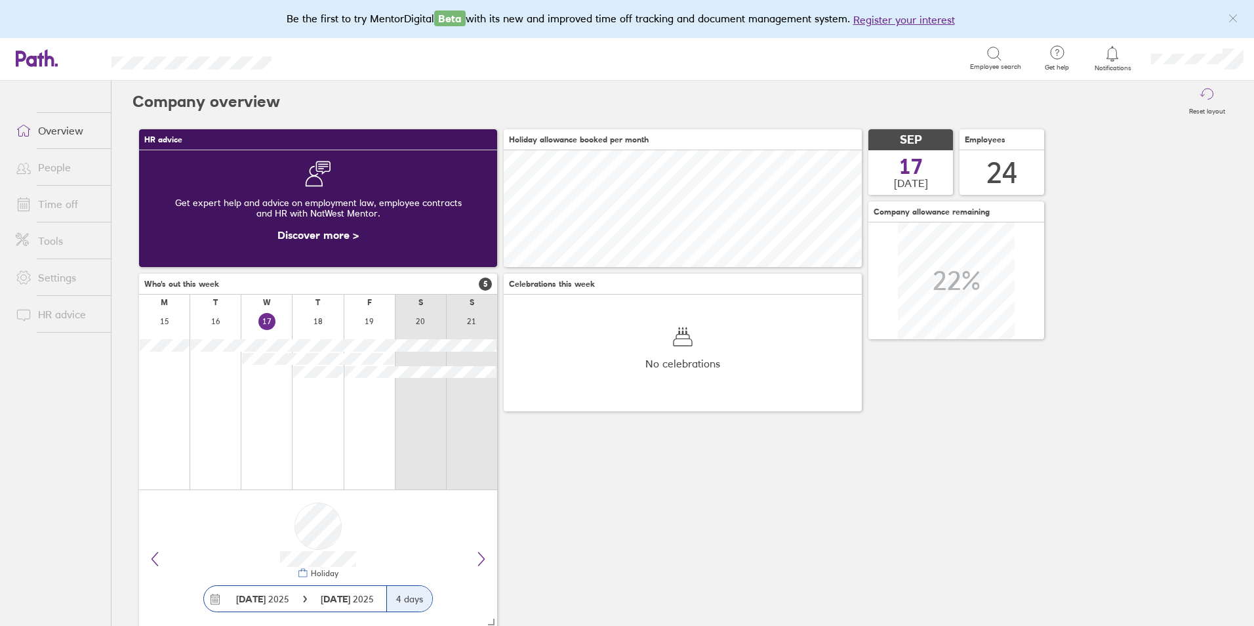 This screenshot has height=626, width=1254. What do you see at coordinates (318, 208) in the screenshot?
I see `div: Get expert help and advice on employment law, employee contracts and HR with NatWest Mentor.` at bounding box center [318, 208].